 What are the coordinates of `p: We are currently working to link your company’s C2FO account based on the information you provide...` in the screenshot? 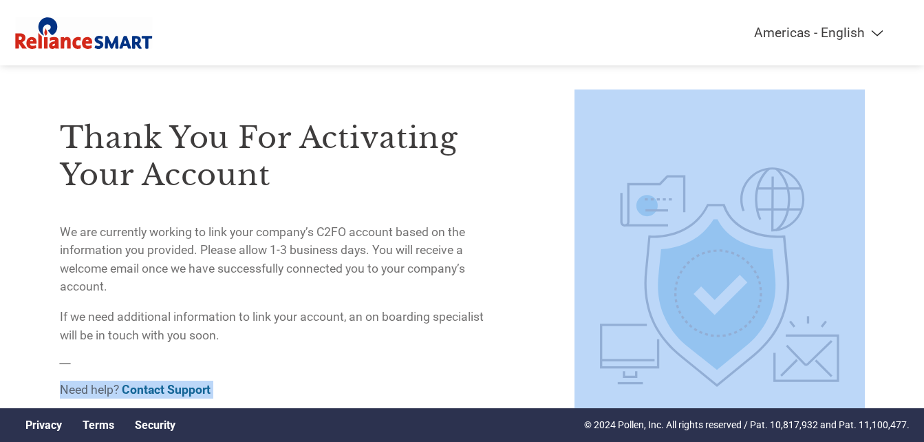 It's located at (277, 259).